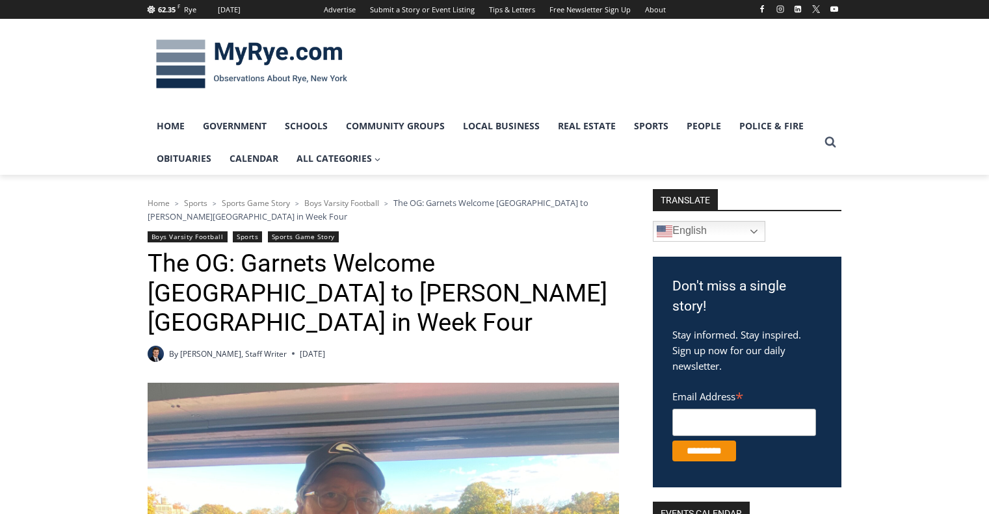 The width and height of the screenshot is (989, 514). What do you see at coordinates (184, 159) in the screenshot?
I see `a: Obituaries` at bounding box center [184, 159].